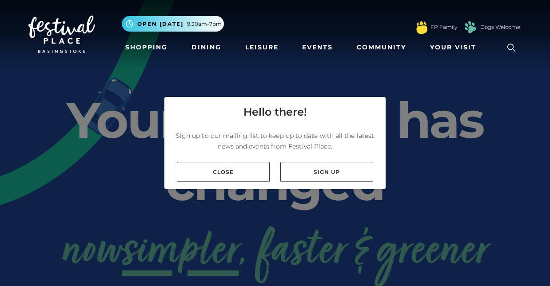  Describe the element at coordinates (146, 47) in the screenshot. I see `a: Shopping` at that location.